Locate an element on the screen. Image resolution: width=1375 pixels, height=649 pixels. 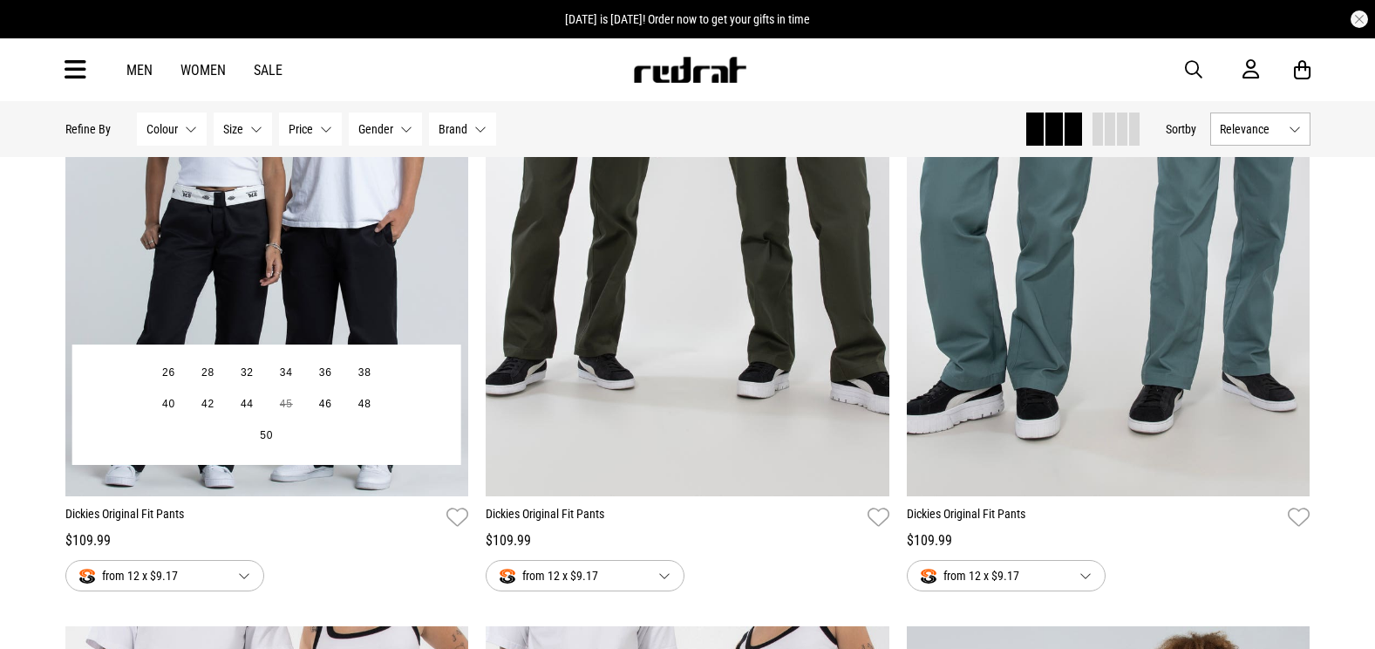
a: Men is located at coordinates (140, 70).